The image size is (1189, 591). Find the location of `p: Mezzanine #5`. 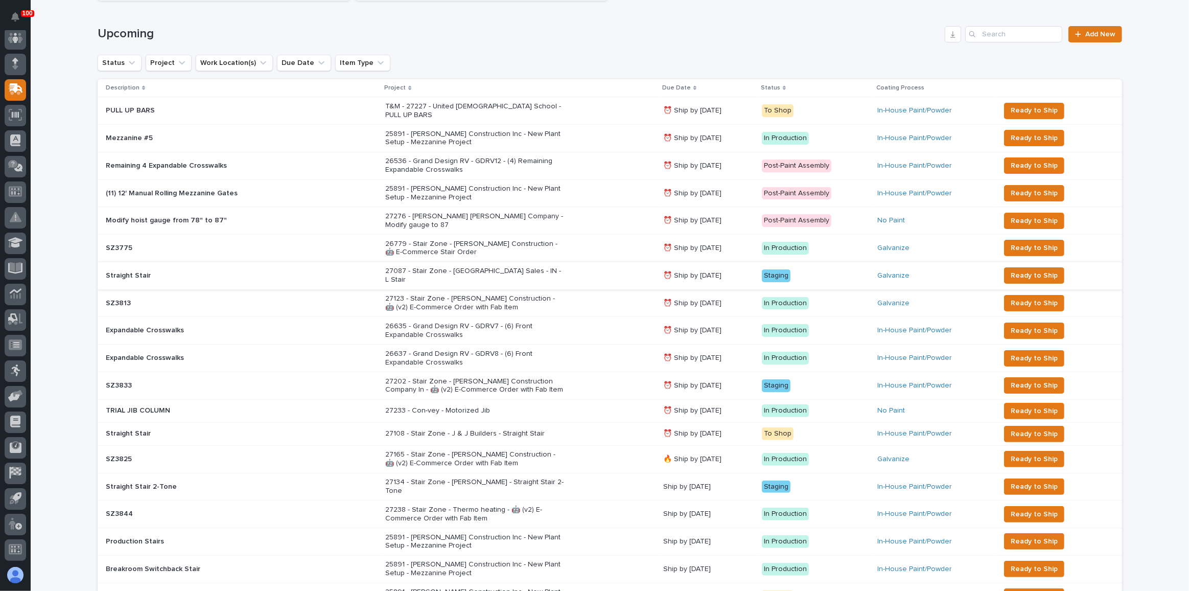

p: Mezzanine #5 is located at coordinates (130, 137).